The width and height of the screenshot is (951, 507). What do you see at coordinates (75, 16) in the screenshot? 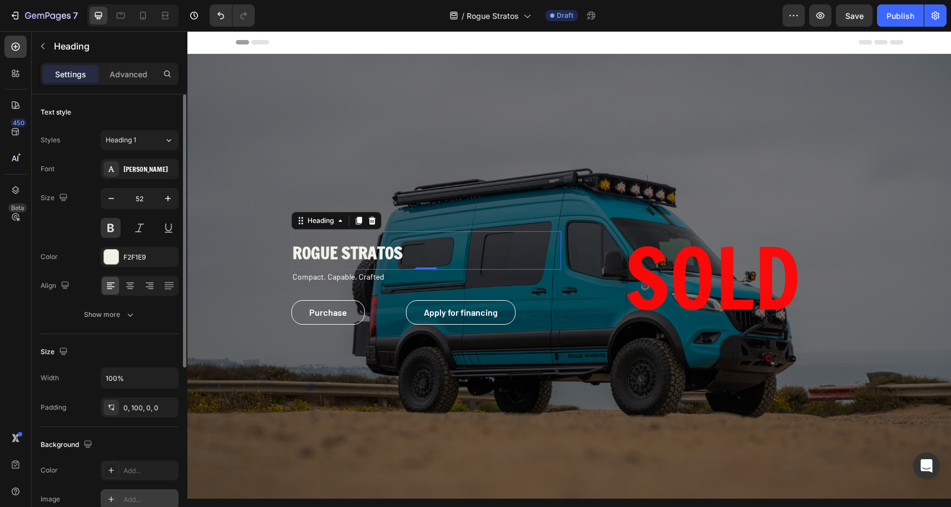
I see `p: 7` at bounding box center [75, 16].